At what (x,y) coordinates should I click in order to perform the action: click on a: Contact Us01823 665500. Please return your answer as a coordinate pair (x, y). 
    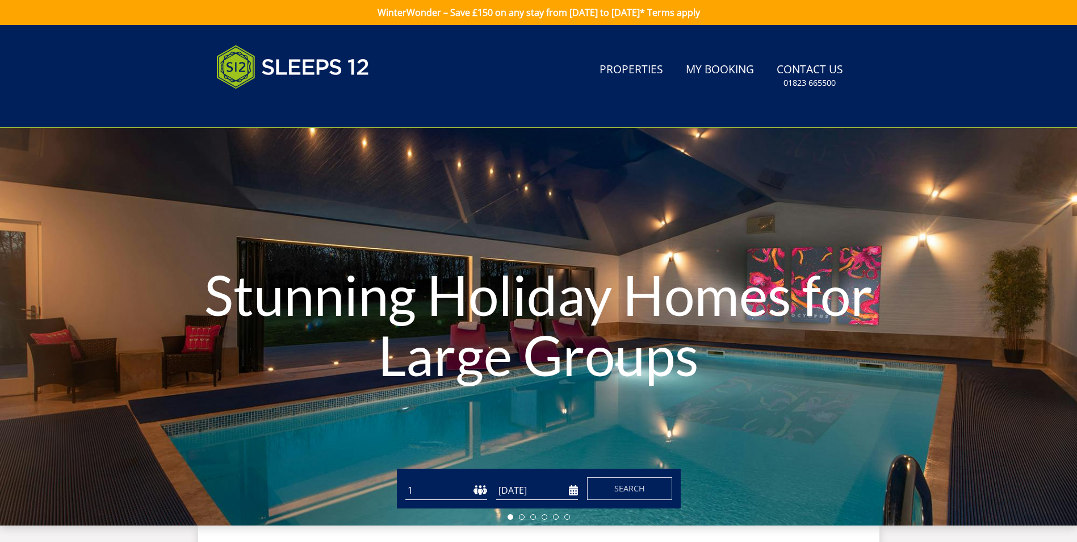
    Looking at the image, I should click on (810, 76).